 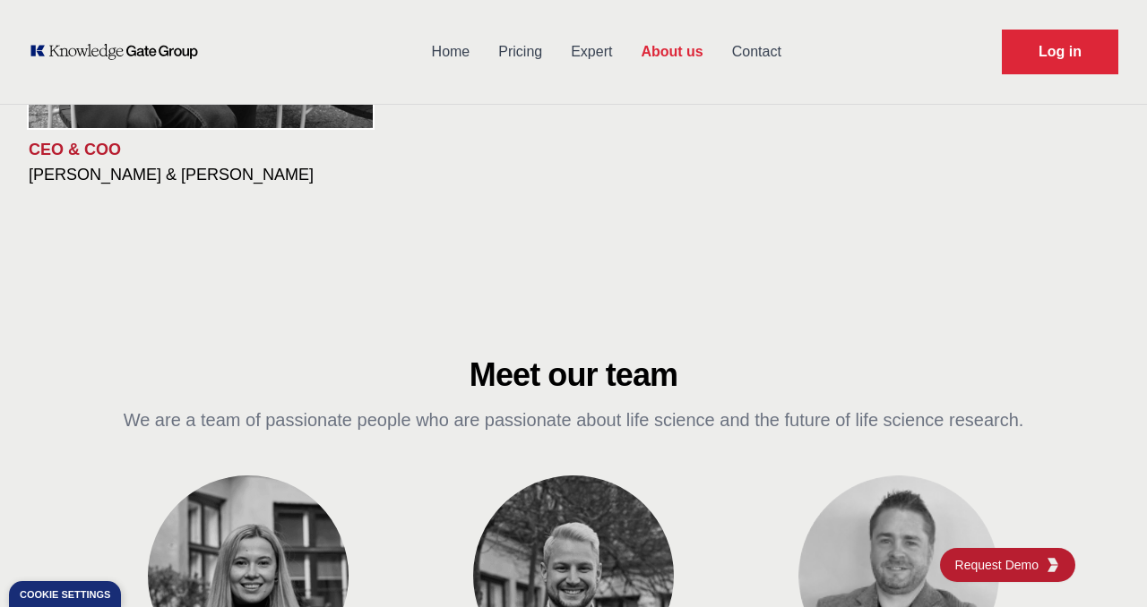 I want to click on a: Home, so click(x=451, y=52).